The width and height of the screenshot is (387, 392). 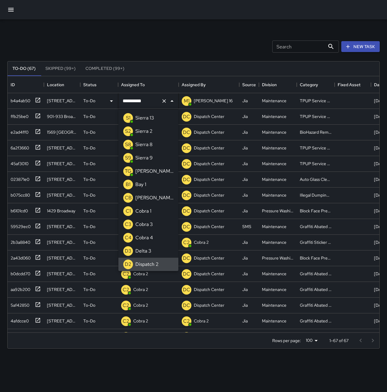 I want to click on div: 1429 Broadway, so click(x=61, y=211).